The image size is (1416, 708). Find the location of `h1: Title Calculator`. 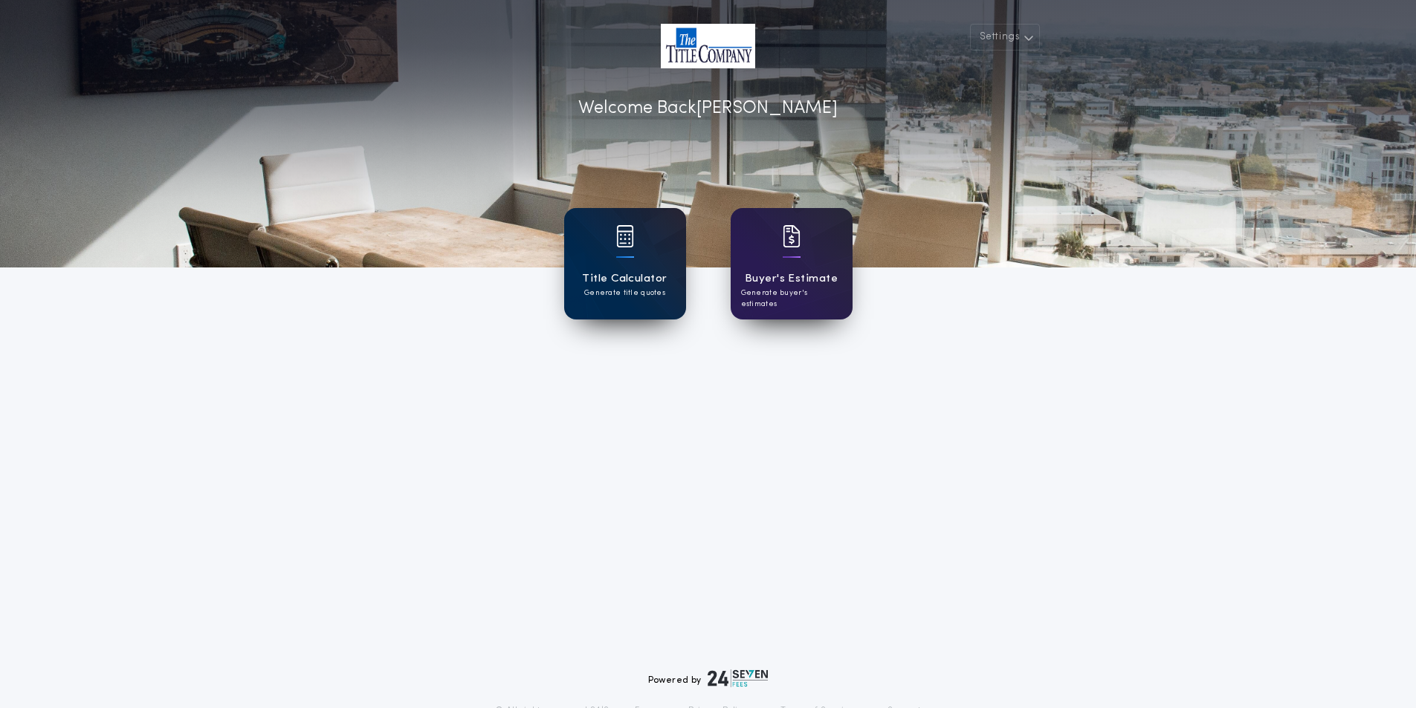

h1: Title Calculator is located at coordinates (624, 279).